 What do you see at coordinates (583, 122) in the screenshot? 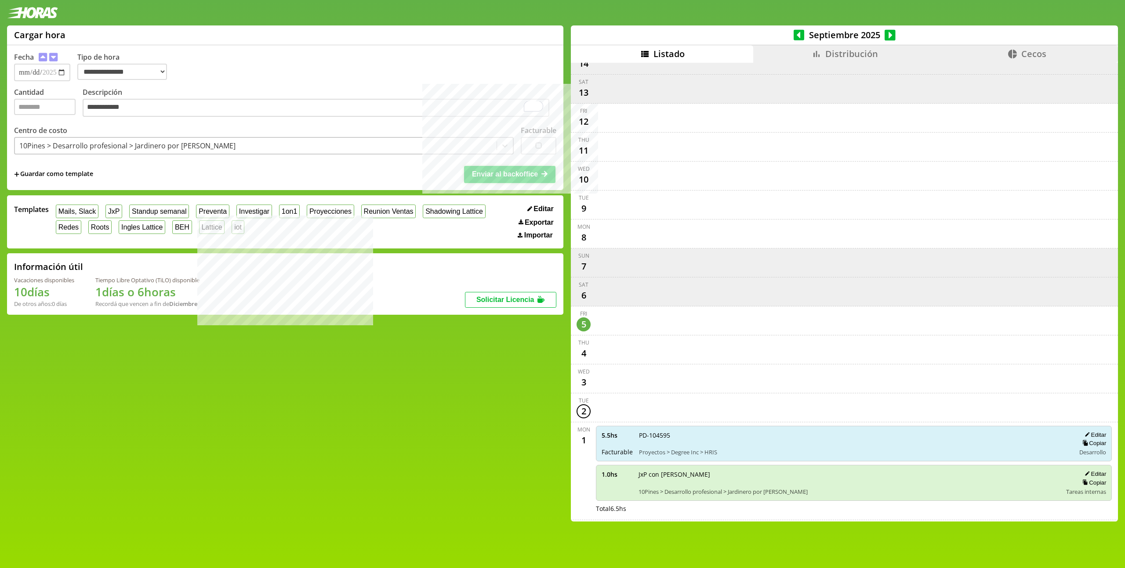
I see `div: 12` at bounding box center [583, 122].